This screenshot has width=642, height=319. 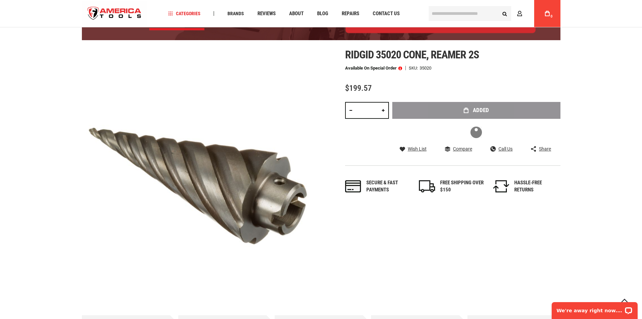 I want to click on a: Reviews, so click(x=267, y=13).